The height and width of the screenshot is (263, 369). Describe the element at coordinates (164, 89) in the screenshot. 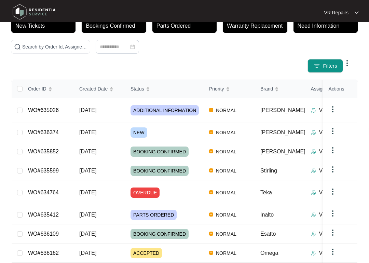

I see `th: Status` at that location.